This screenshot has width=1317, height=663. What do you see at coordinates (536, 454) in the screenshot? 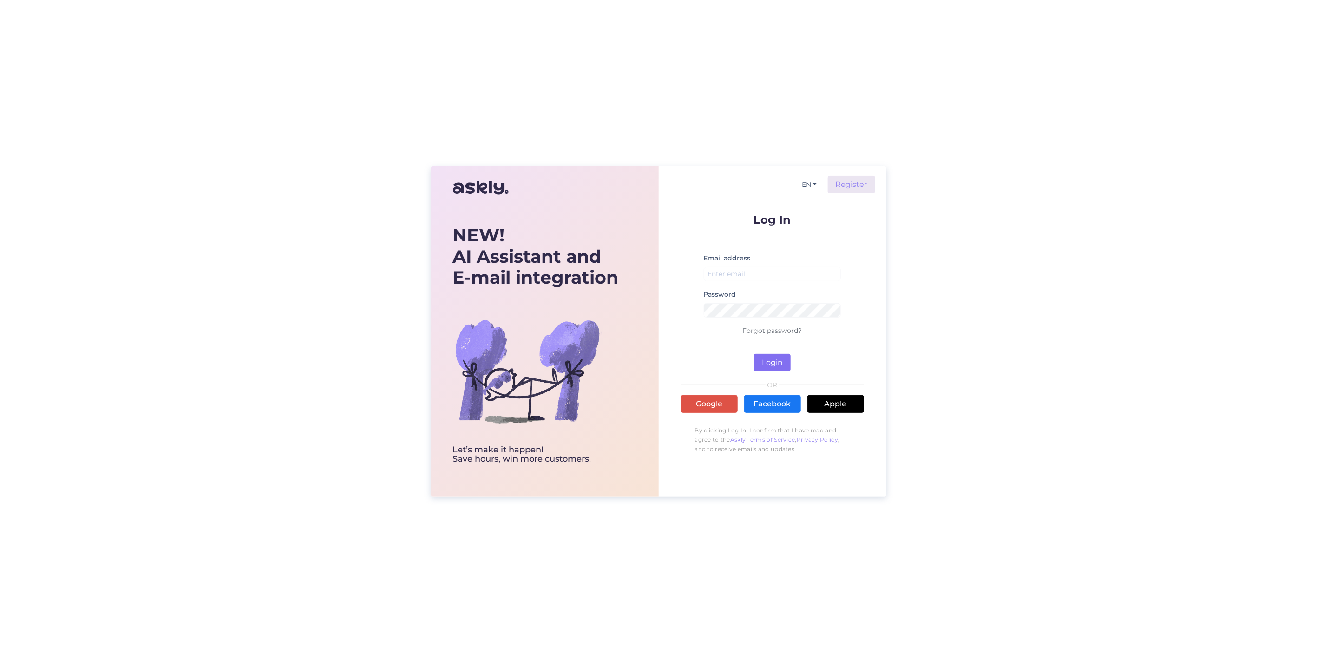
I see `div: Let’s make it happen! Save hours, win more customers.` at bounding box center [536, 454].